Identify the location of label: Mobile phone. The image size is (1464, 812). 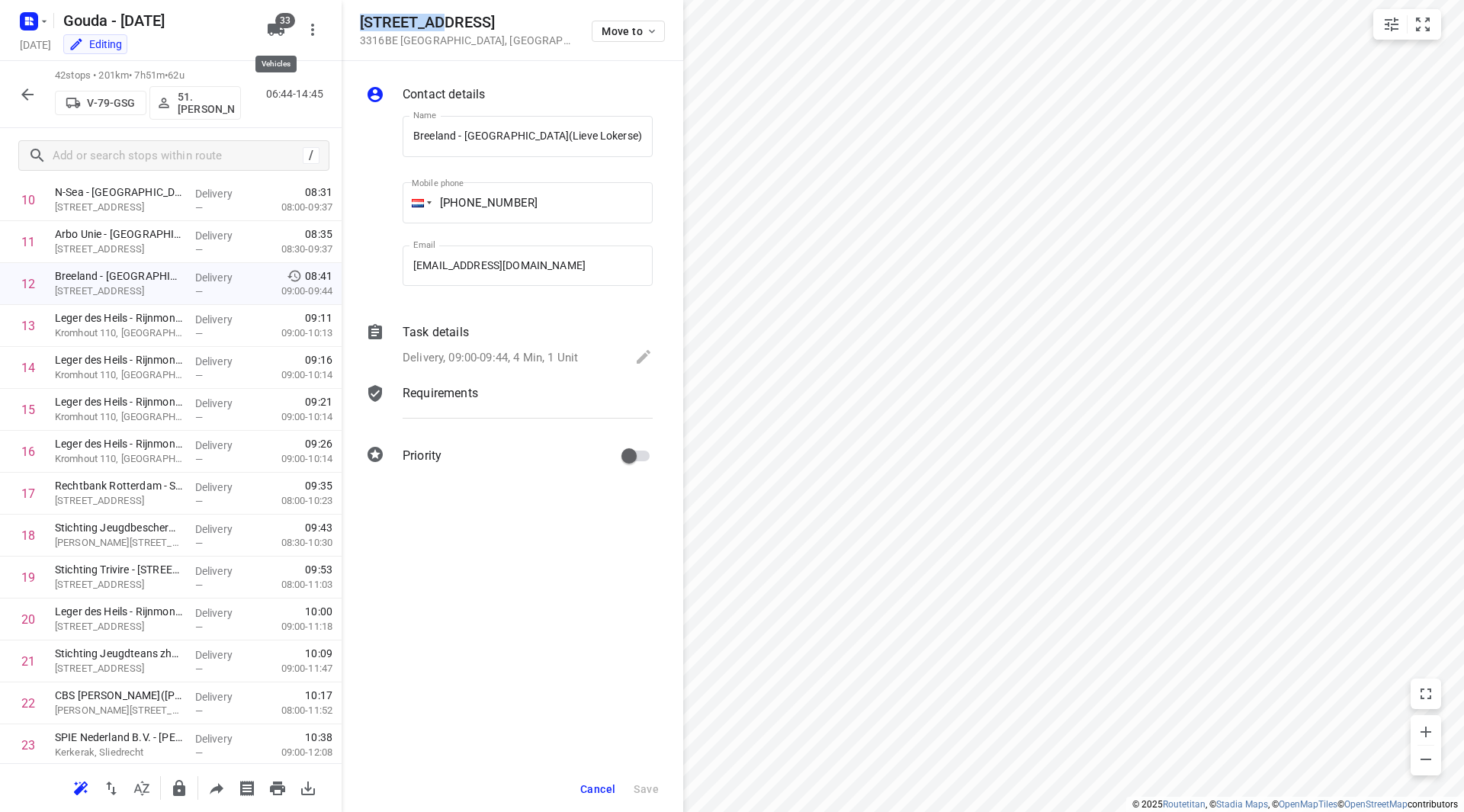
(437, 183).